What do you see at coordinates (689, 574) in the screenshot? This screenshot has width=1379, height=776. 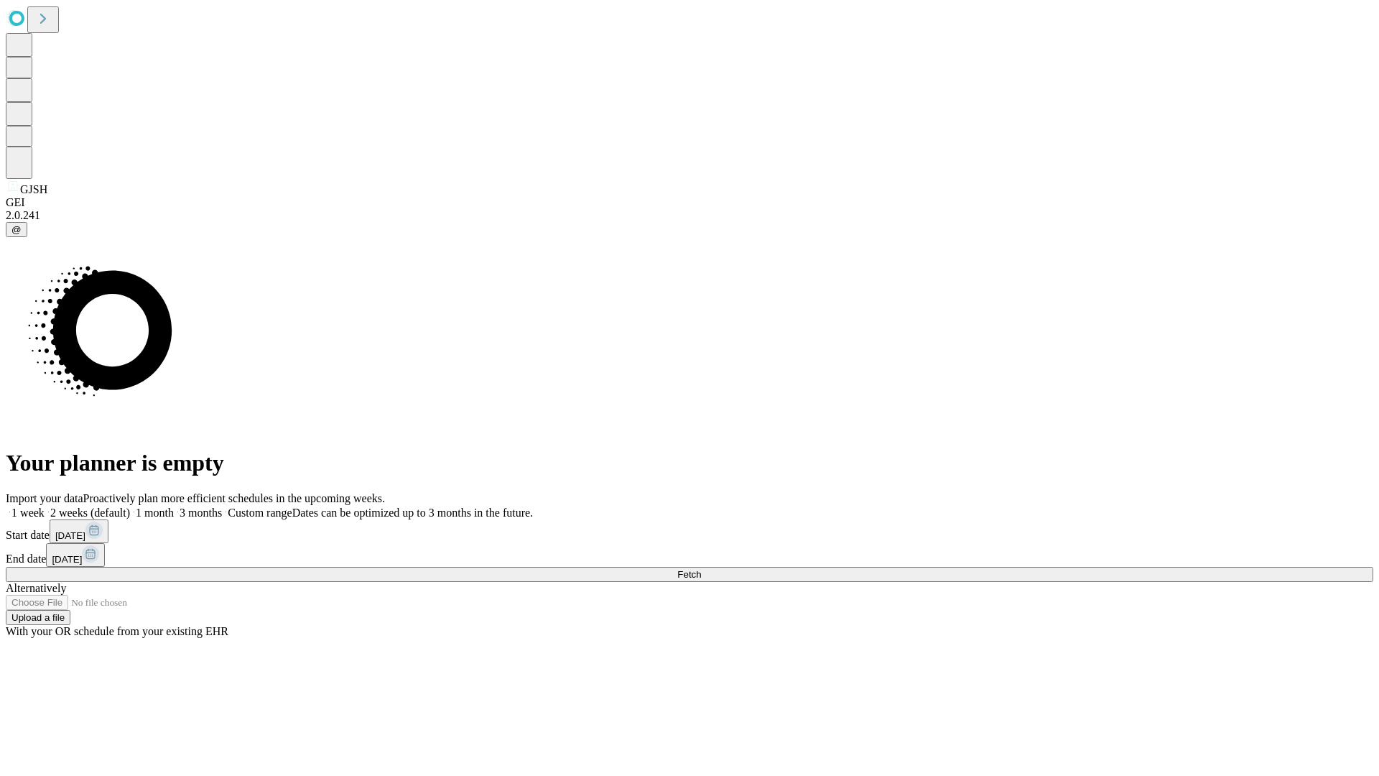 I see `span: Fetch` at bounding box center [689, 574].